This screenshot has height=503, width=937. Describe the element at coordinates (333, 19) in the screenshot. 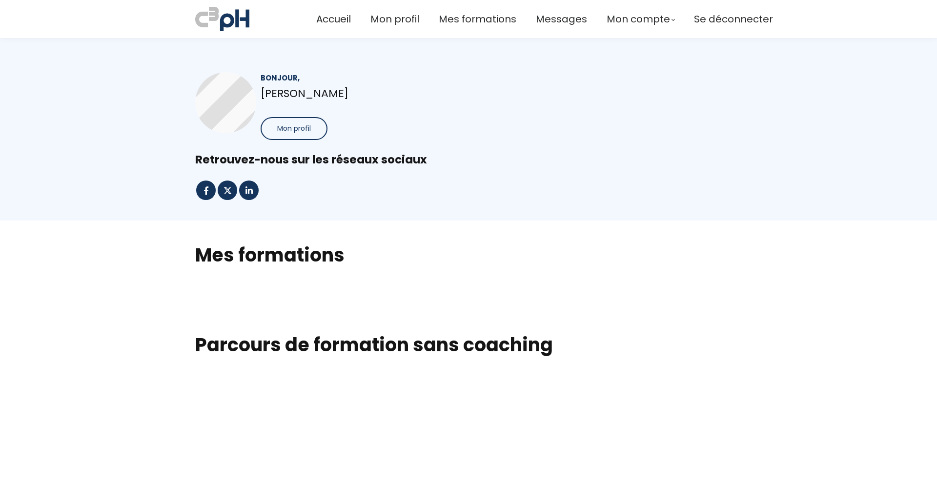

I see `span: Accueil` at that location.